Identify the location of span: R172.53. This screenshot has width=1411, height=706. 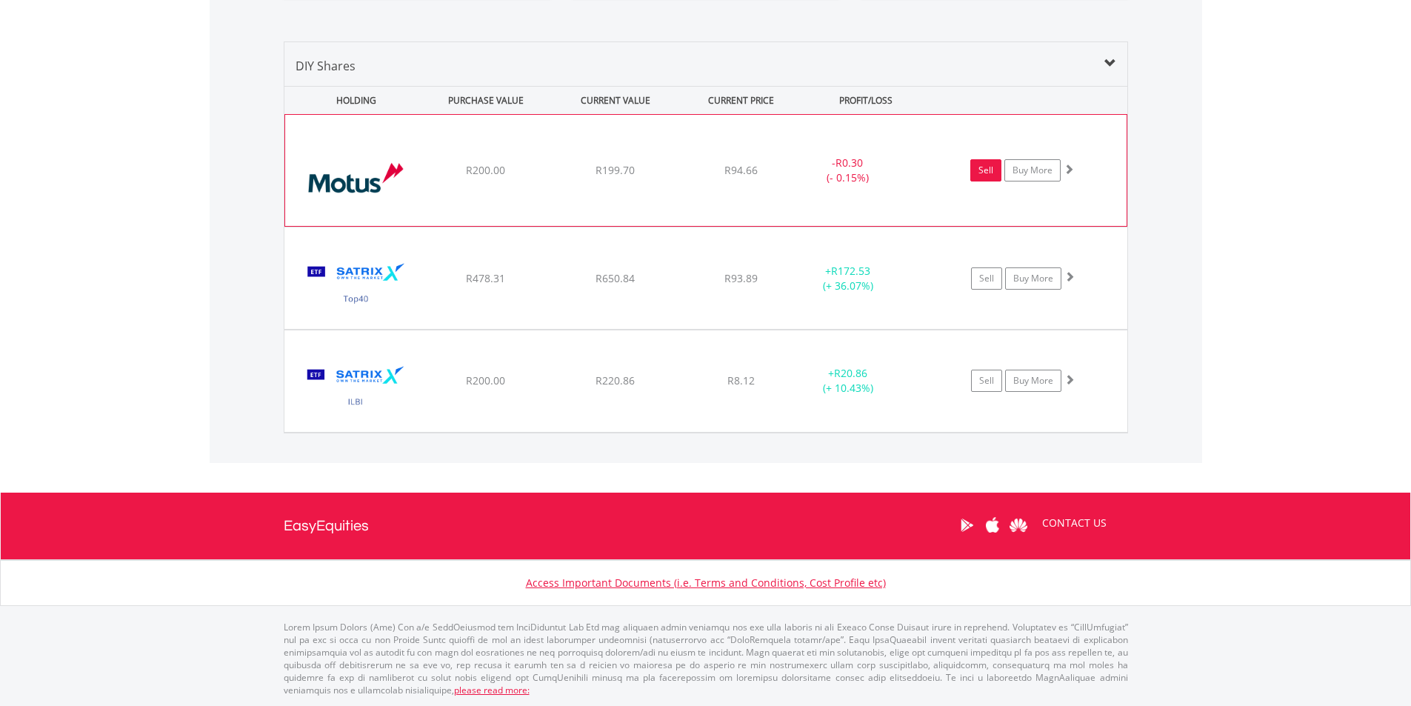
(850, 270).